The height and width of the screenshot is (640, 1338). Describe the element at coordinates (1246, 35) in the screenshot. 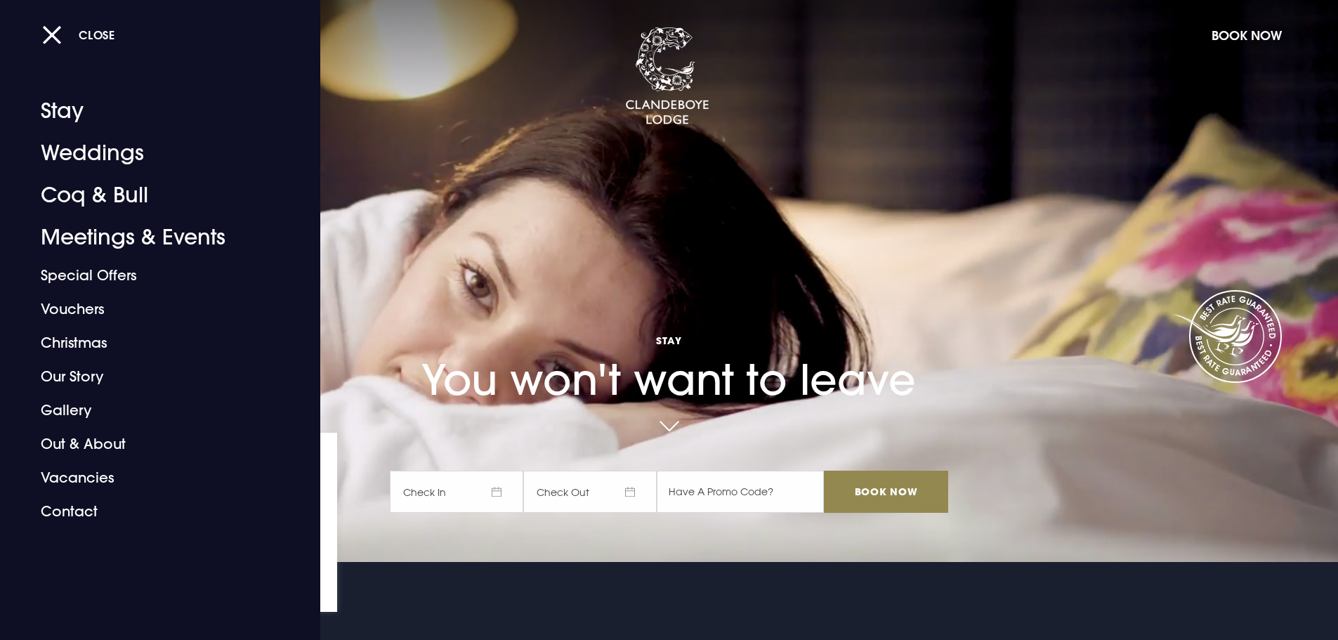

I see `button: Book Now` at that location.